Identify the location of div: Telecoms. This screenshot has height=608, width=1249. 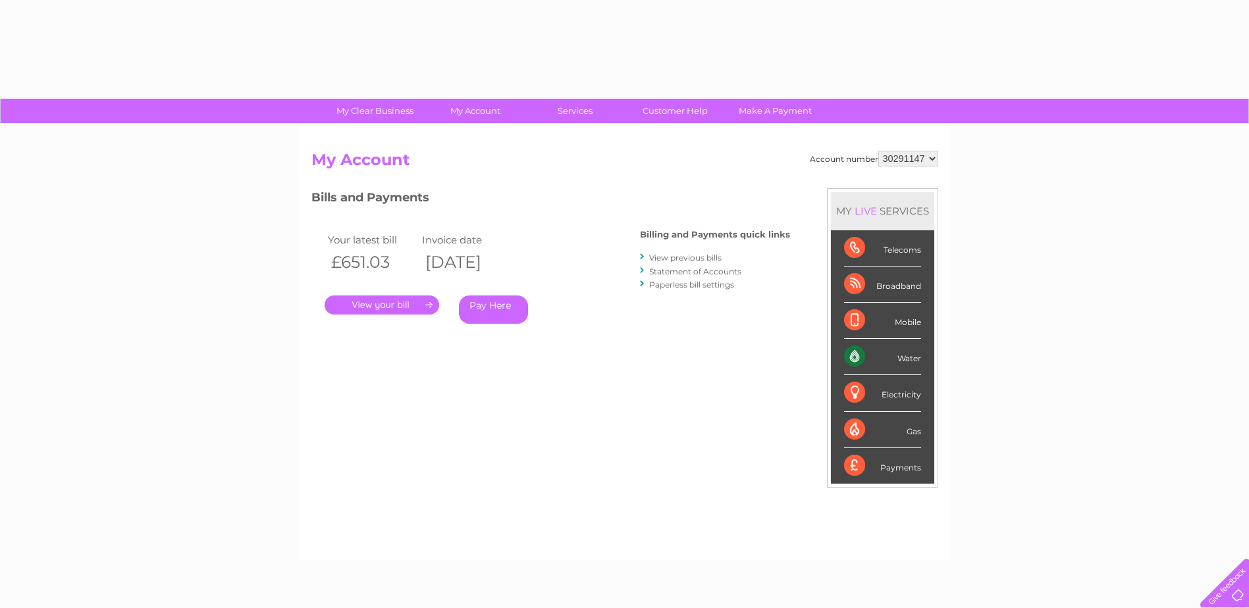
(882, 248).